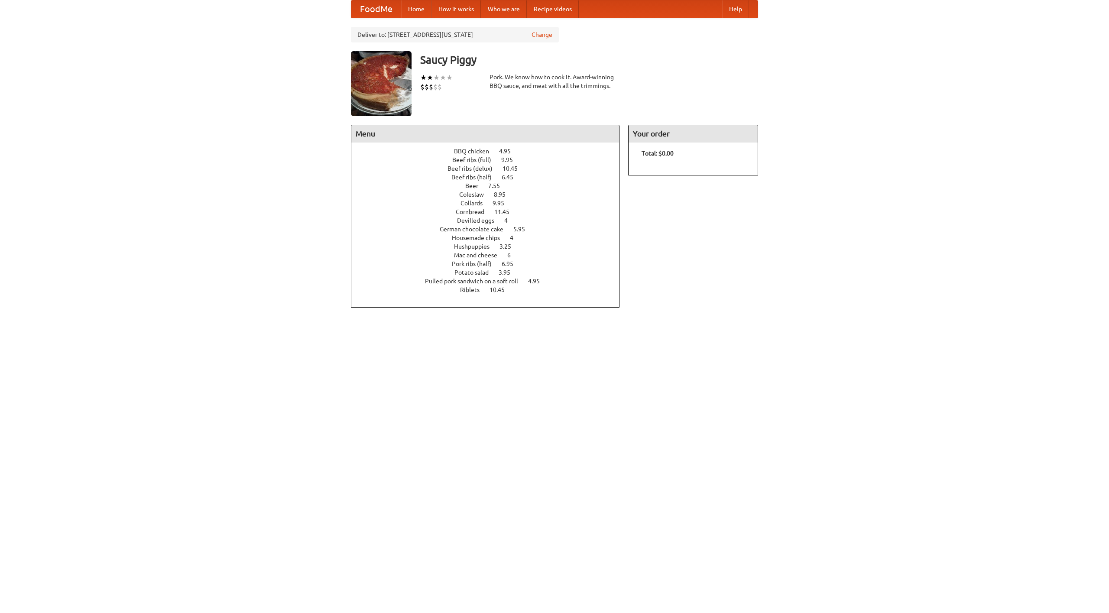  What do you see at coordinates (658, 153) in the screenshot?
I see `b: Total: $0.00` at bounding box center [658, 153].